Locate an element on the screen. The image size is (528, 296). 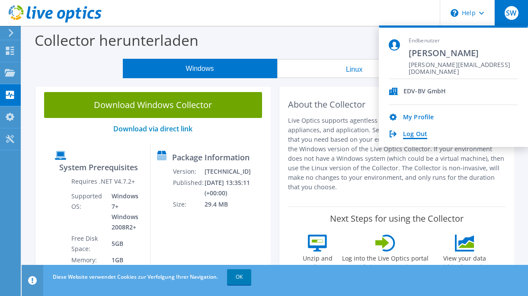
label: Package Information is located at coordinates (211, 157).